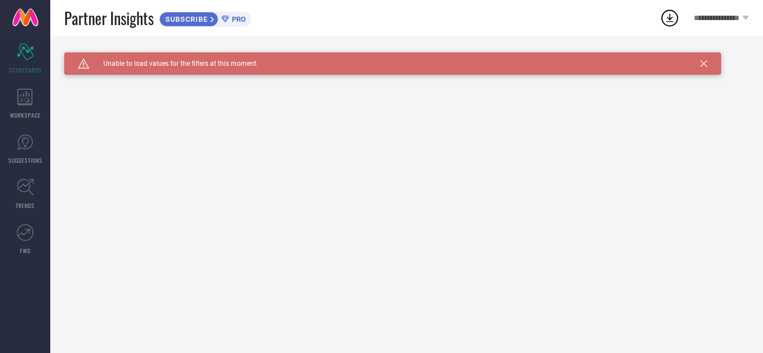  What do you see at coordinates (25, 115) in the screenshot?
I see `span: WORKSPACE` at bounding box center [25, 115].